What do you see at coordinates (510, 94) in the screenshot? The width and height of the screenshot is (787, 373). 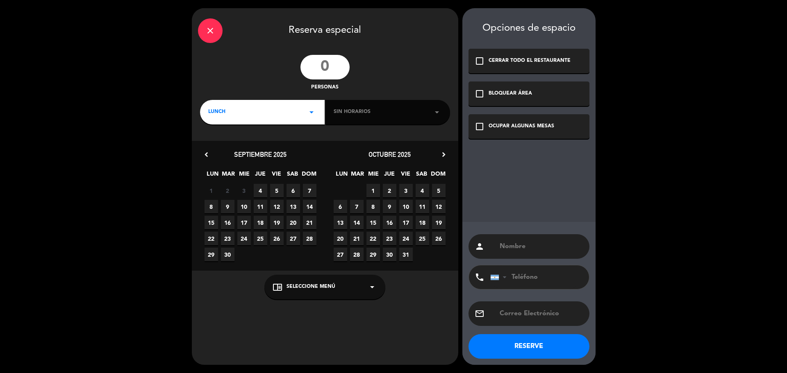 I see `div: BLOQUEAR ÁREA` at bounding box center [510, 94].